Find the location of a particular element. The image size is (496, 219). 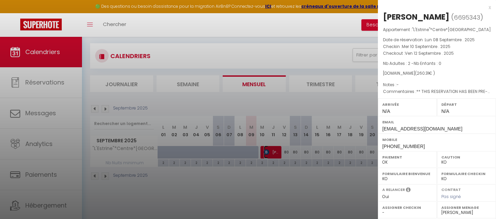

label: A relancer is located at coordinates (394, 189).